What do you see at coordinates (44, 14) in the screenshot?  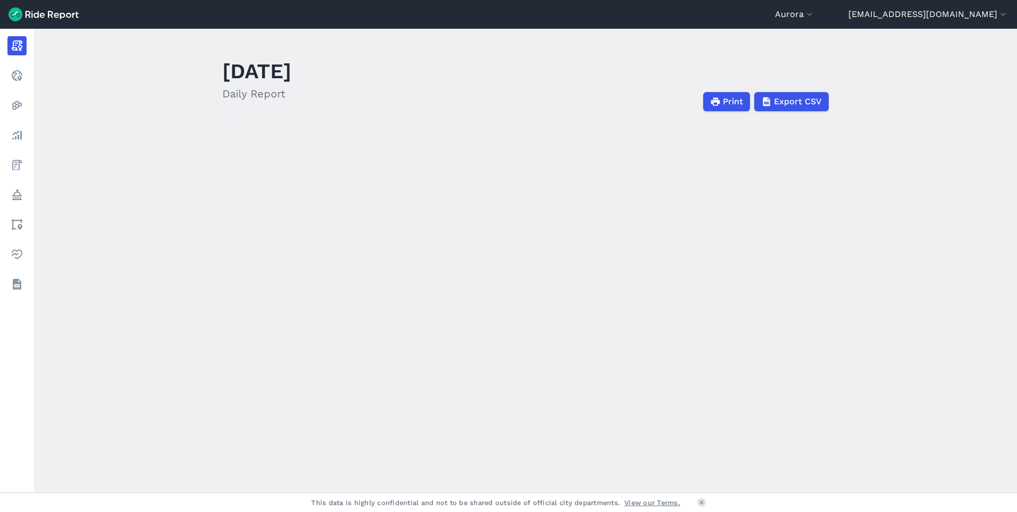 I see `img: Ride Report` at bounding box center [44, 14].